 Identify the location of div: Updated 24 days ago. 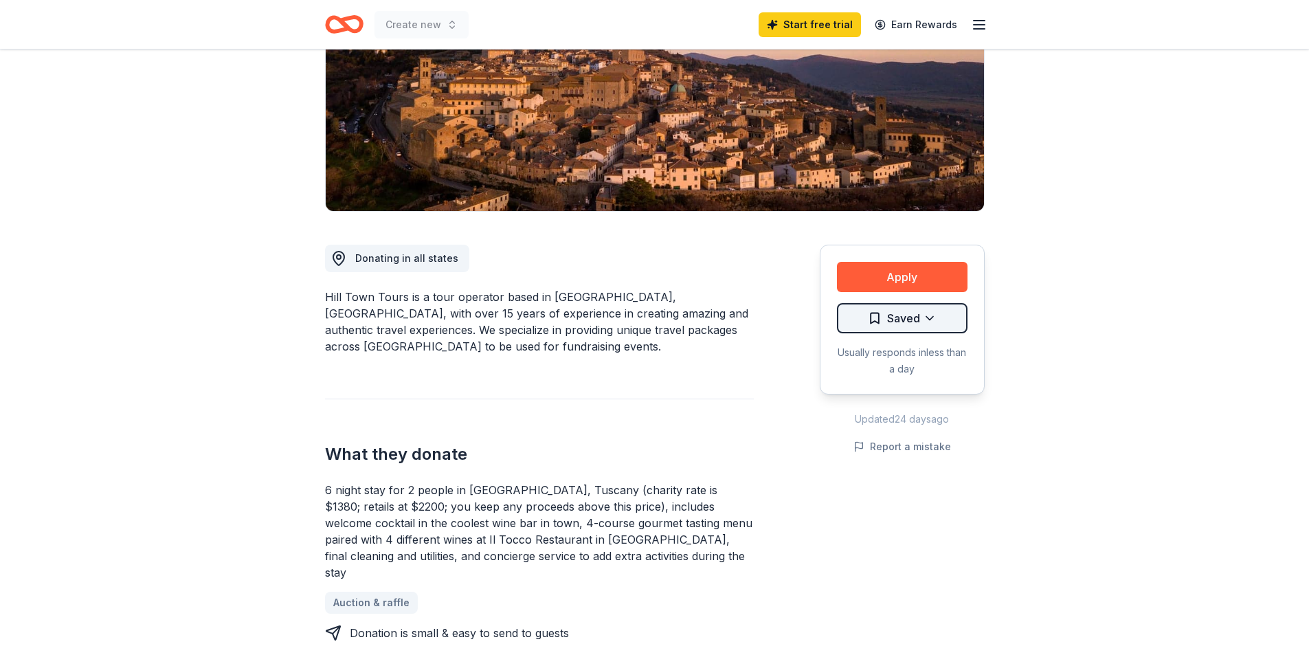
(902, 419).